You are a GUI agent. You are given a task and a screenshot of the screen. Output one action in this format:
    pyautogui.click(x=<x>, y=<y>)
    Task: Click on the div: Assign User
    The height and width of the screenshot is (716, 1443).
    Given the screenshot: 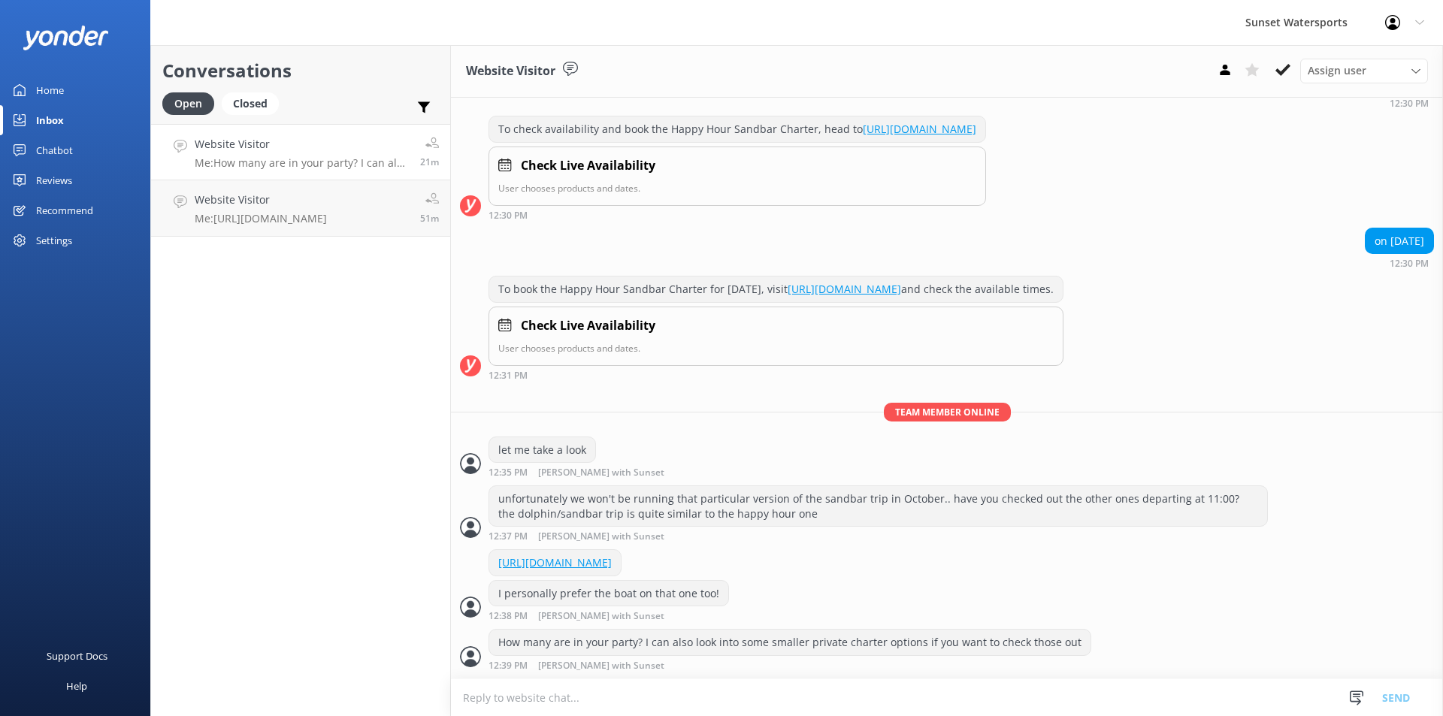 What is the action you would take?
    pyautogui.click(x=1364, y=71)
    